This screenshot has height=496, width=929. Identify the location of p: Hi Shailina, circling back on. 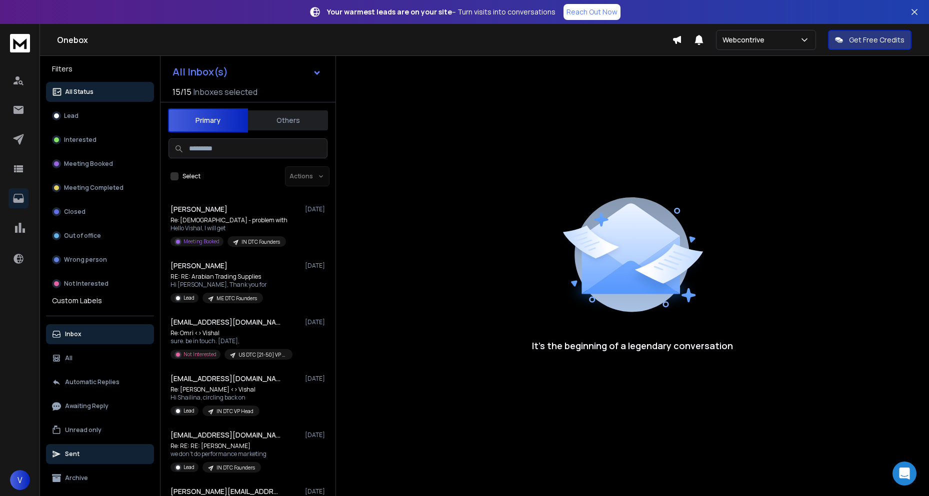
(215, 398).